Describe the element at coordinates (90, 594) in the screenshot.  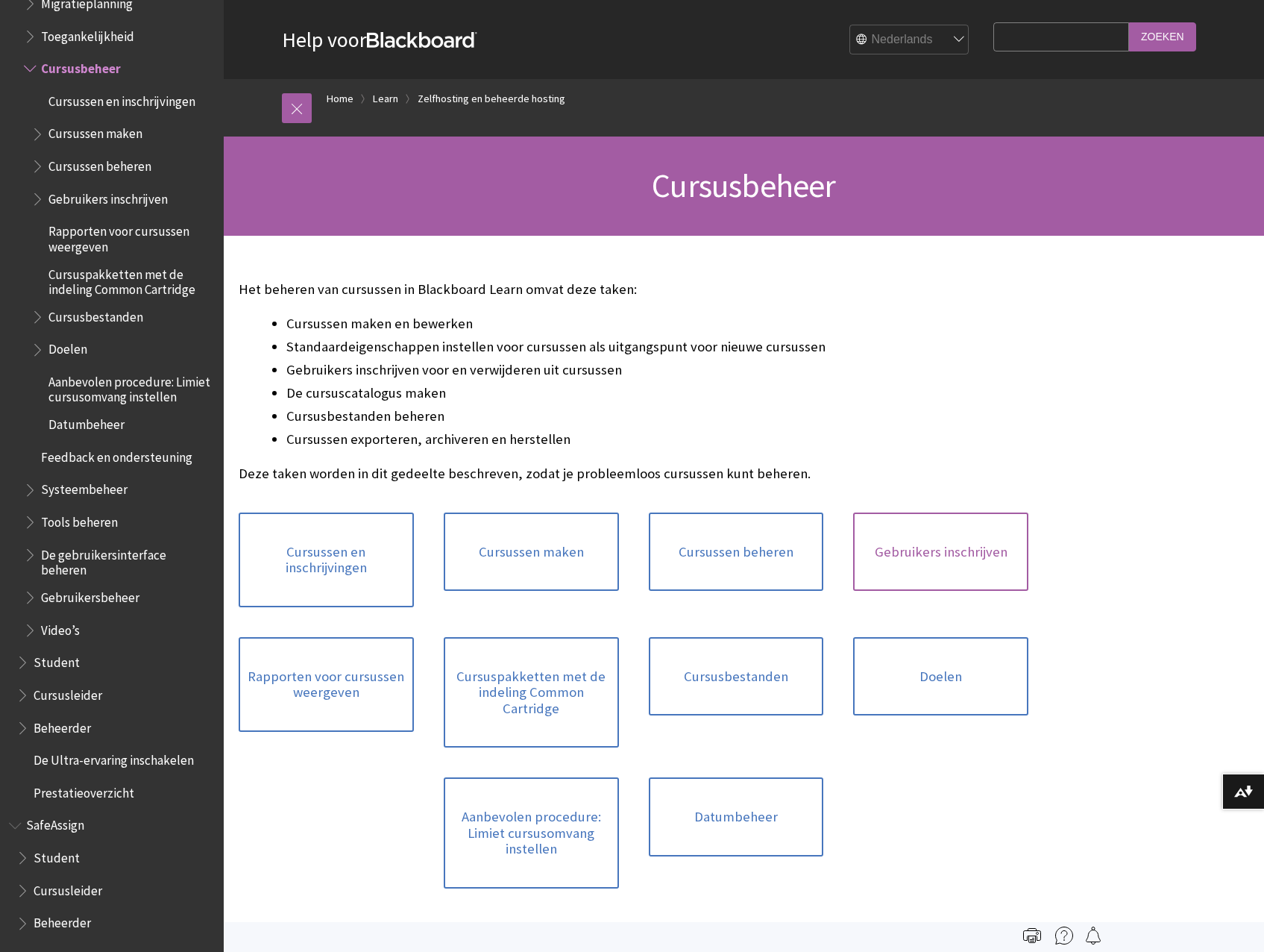
I see `span: Gebruikersbeheer` at that location.